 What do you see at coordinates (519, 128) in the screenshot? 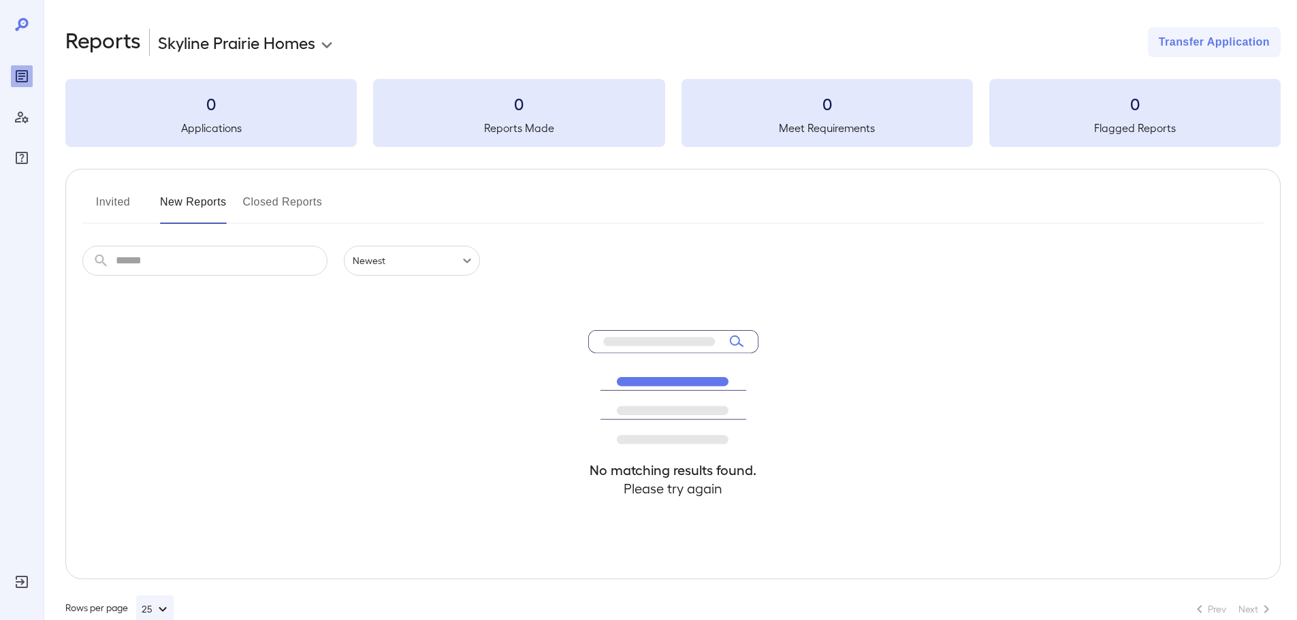
I see `h5: Reports Made` at bounding box center [519, 128].